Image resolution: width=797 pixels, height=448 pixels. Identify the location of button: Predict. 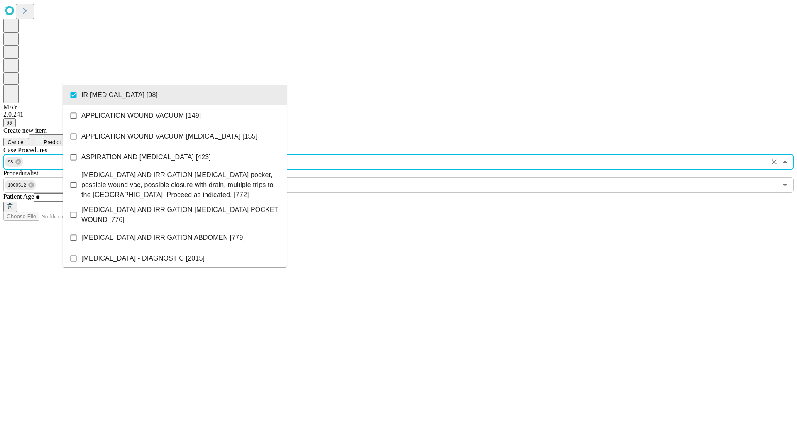
(48, 140).